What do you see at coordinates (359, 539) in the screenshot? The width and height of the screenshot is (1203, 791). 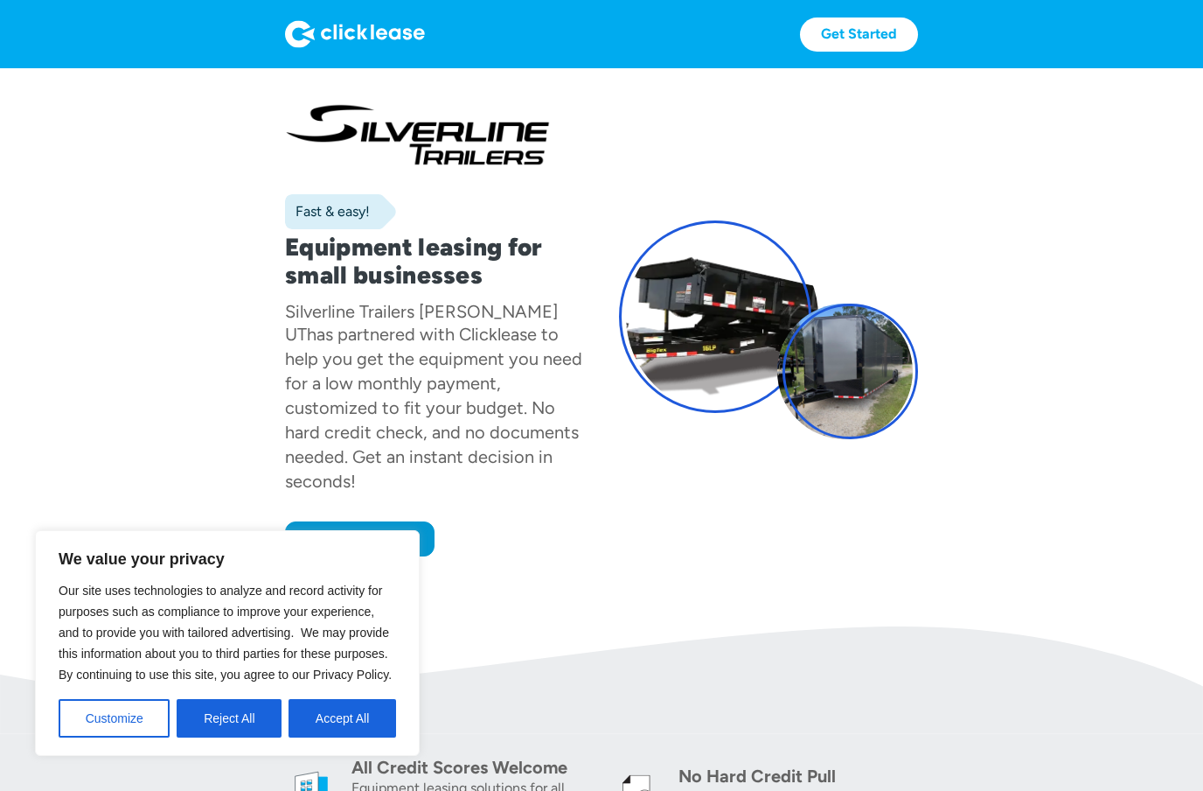 I see `a: Apply now` at bounding box center [359, 539].